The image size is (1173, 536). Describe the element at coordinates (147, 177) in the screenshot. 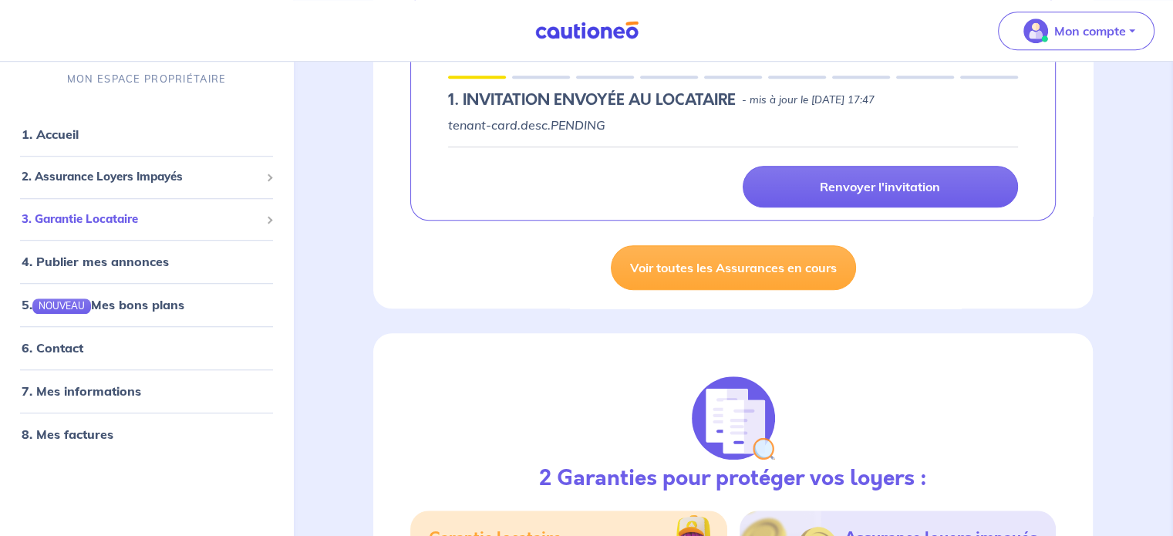

I see `div: 2. Assurance Loyers Impayés` at that location.